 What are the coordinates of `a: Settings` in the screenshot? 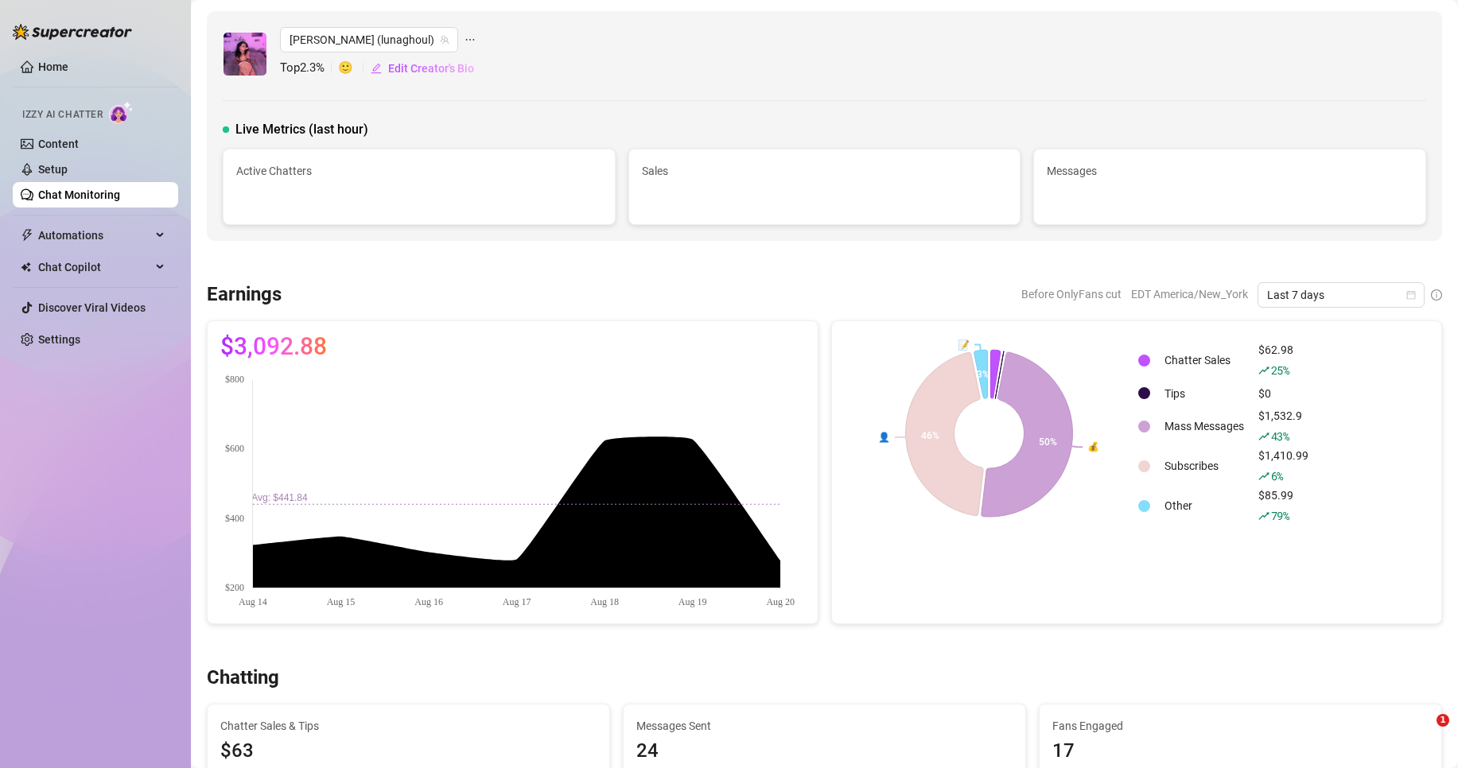 It's located at (59, 340).